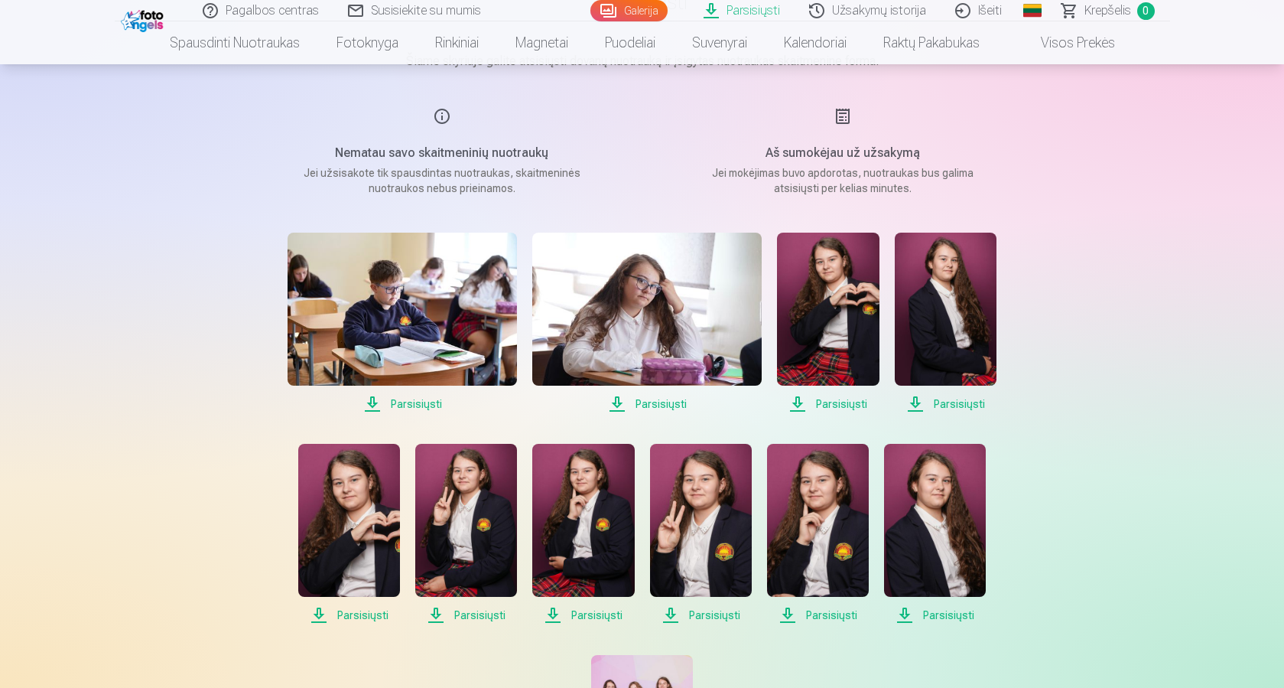 The height and width of the screenshot is (688, 1284). I want to click on span: 0, so click(1146, 11).